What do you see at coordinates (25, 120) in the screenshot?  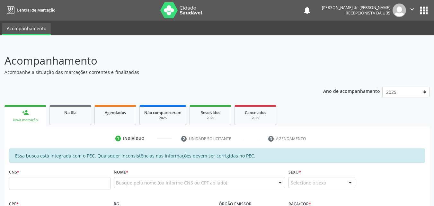 I see `div: Nova marcação` at bounding box center [25, 120].